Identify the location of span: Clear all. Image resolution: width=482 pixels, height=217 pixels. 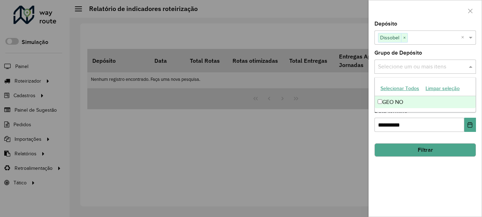
(464, 38).